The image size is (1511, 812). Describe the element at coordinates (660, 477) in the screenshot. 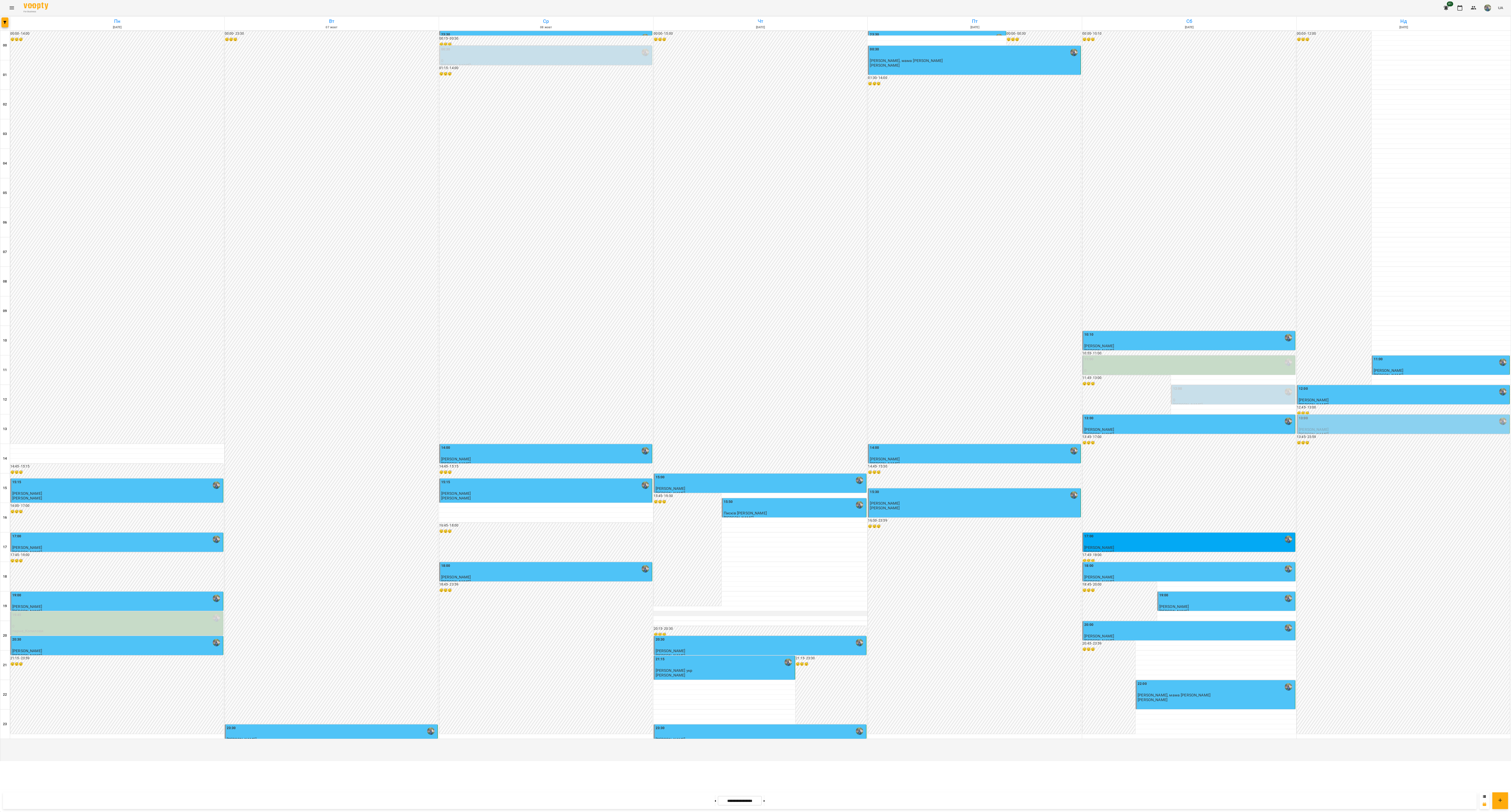

I see `label: 15:00` at that location.